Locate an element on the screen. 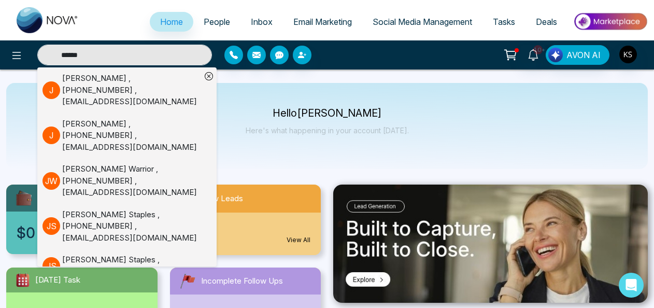 The image size is (654, 308). a: Inbox is located at coordinates (262, 22).